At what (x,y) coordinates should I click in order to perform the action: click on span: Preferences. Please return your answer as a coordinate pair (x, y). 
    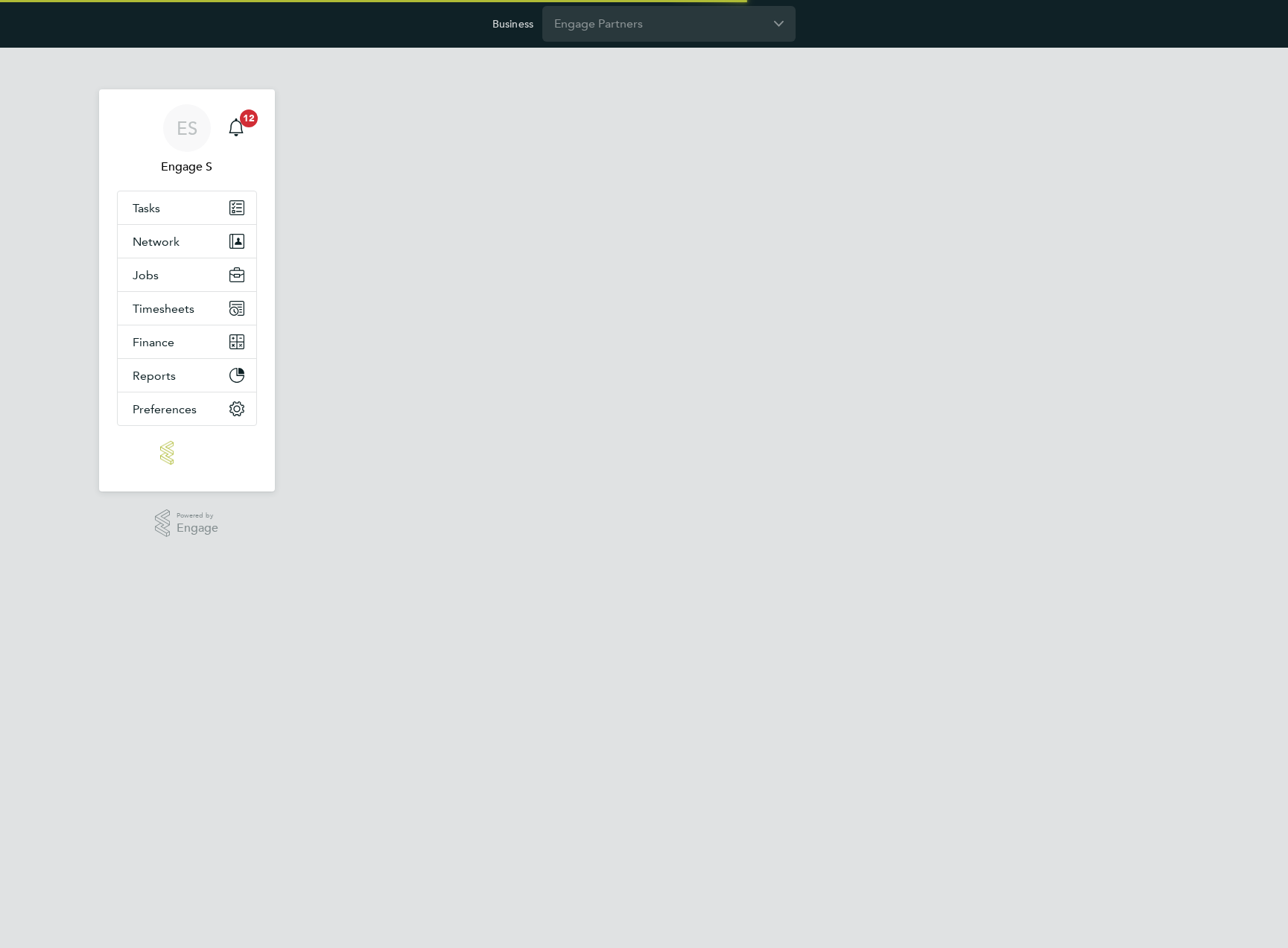
    Looking at the image, I should click on (164, 409).